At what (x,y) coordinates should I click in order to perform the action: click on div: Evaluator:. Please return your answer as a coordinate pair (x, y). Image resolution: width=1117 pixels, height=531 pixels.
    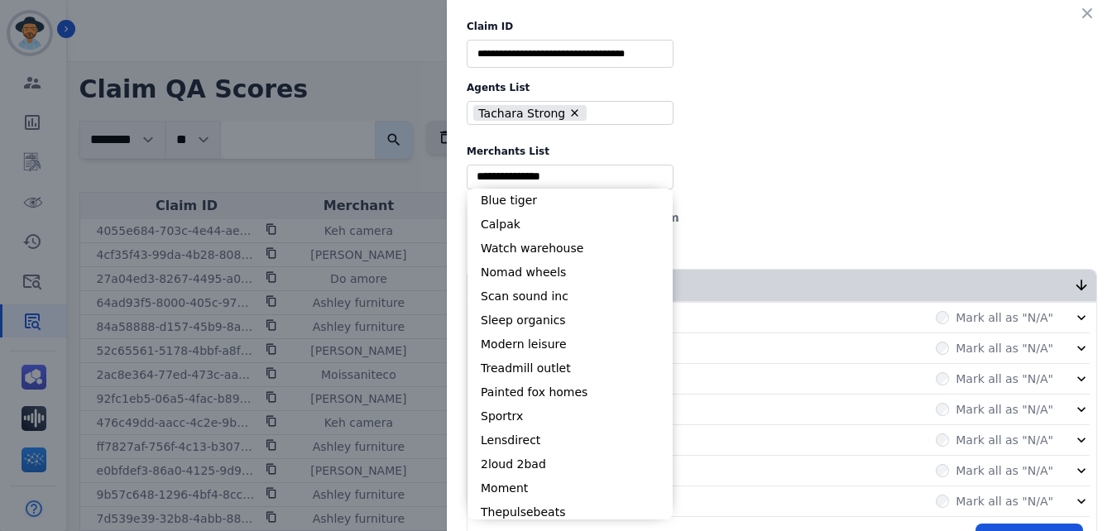
    Looking at the image, I should click on (782, 241).